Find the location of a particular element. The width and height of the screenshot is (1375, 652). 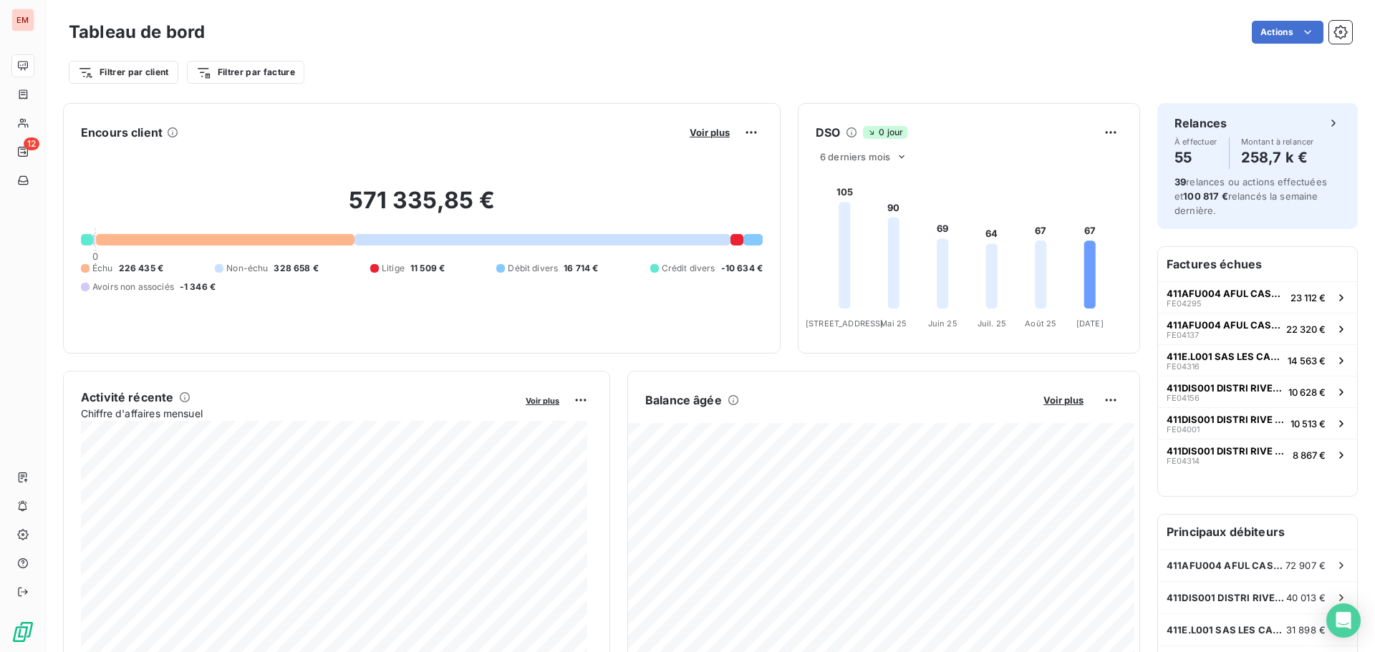

button: 411AFU004 AFUL CASABONAFE0413722 320 € is located at coordinates (1257, 329).